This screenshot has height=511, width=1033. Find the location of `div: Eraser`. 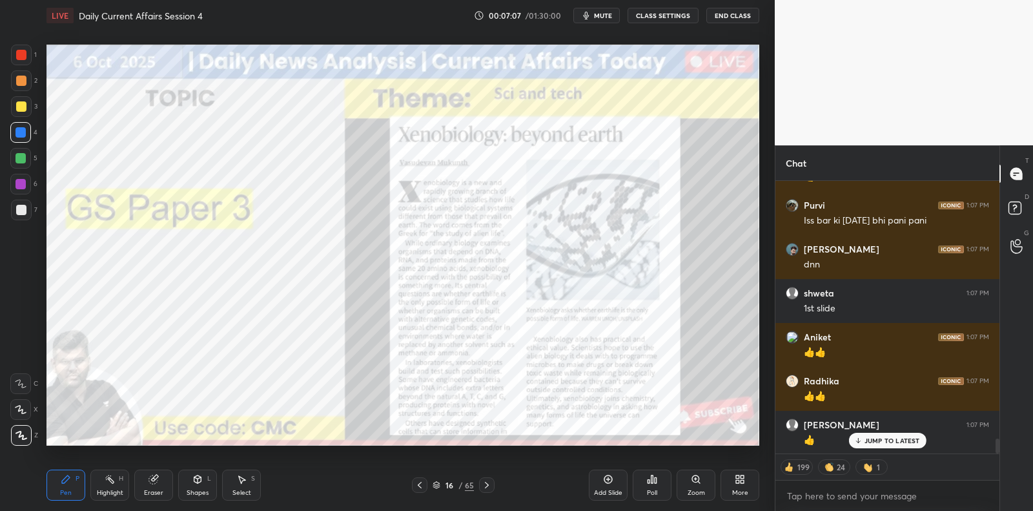

div: Eraser is located at coordinates (154, 493).